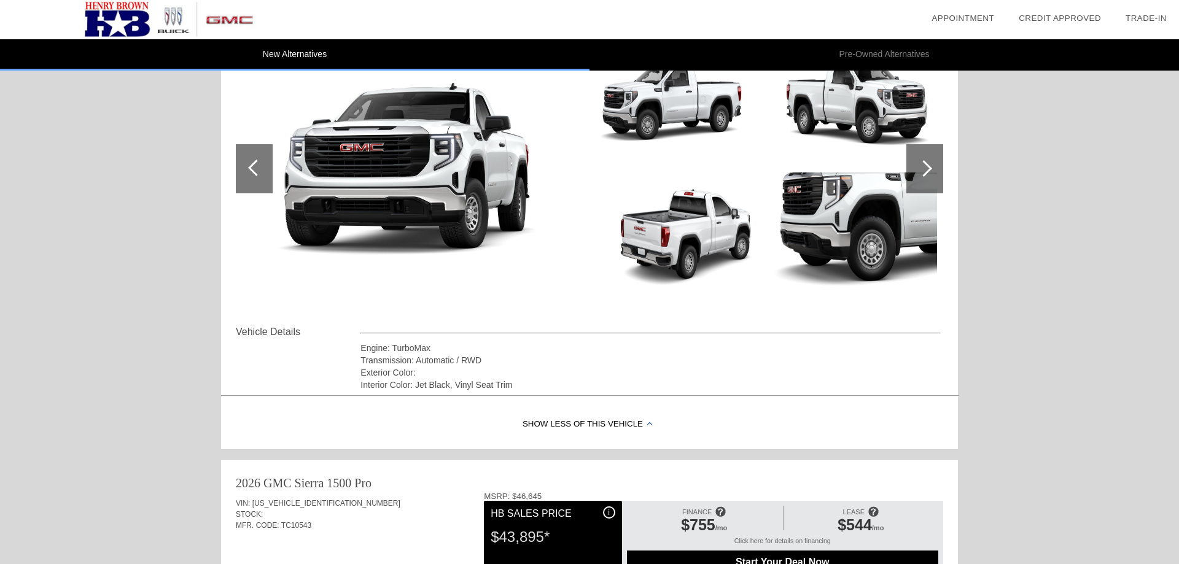  I want to click on div: Exterior Color:, so click(650, 373).